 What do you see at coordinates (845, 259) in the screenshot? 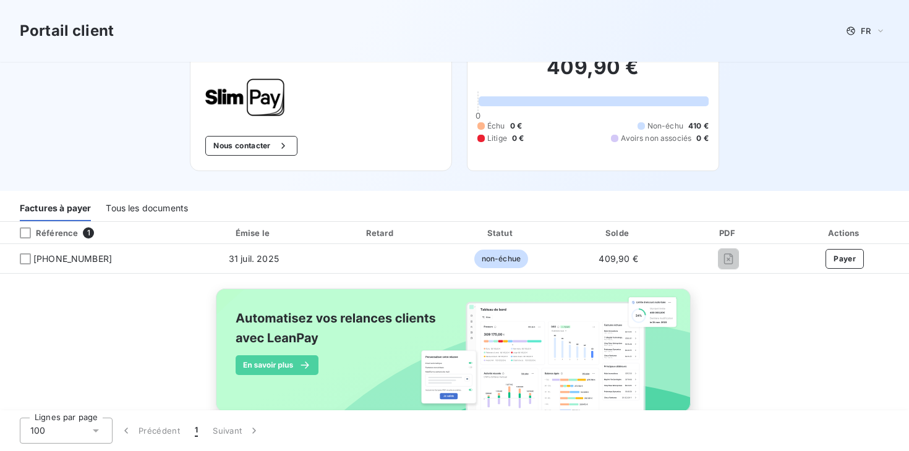
I see `button: Payer` at bounding box center [845, 259].